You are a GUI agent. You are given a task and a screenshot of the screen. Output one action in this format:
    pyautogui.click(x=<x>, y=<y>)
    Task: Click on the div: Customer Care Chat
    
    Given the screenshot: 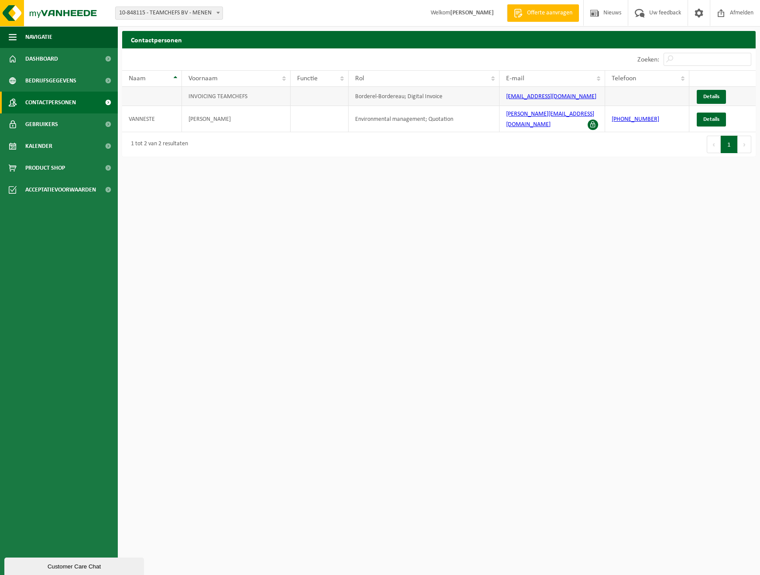 What is the action you would take?
    pyautogui.click(x=70, y=10)
    